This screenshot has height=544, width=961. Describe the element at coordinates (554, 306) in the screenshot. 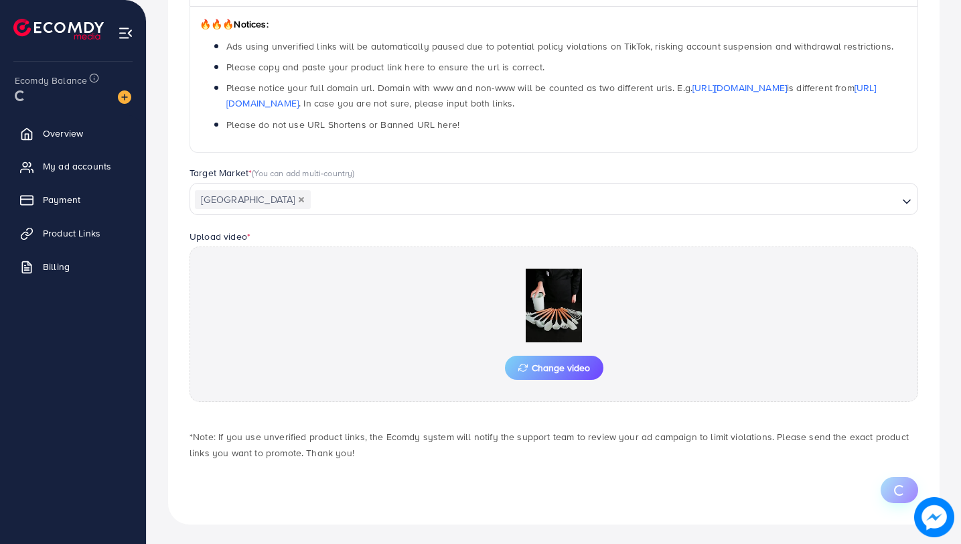

I see `img: Preview Image` at that location.